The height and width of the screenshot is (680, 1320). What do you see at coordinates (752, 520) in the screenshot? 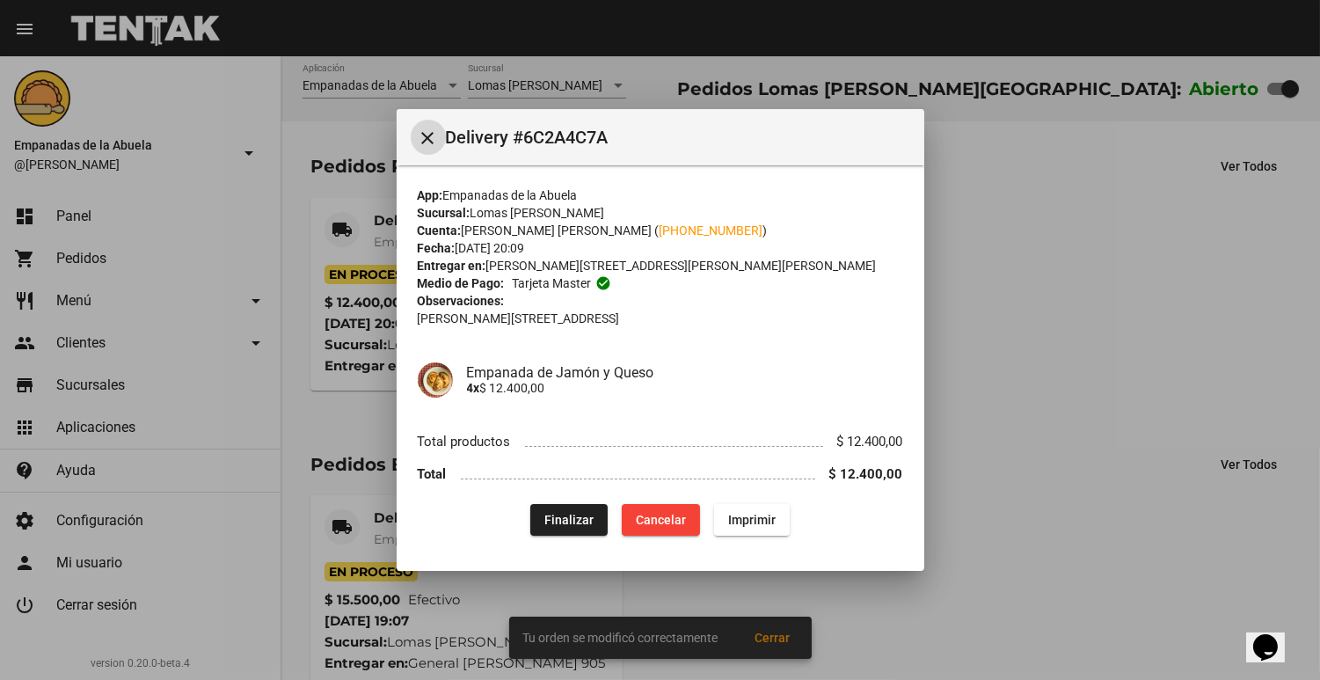
I see `button: Imprimir` at bounding box center [752, 520].